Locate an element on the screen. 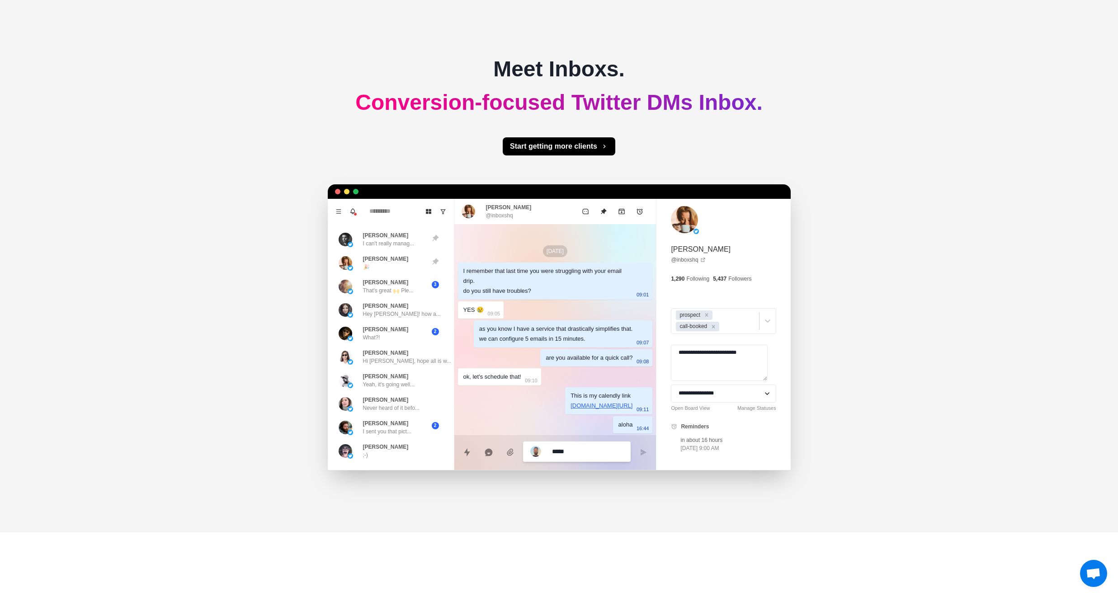 The image size is (1118, 596). div: This is my calendly link is located at coordinates (601, 401).